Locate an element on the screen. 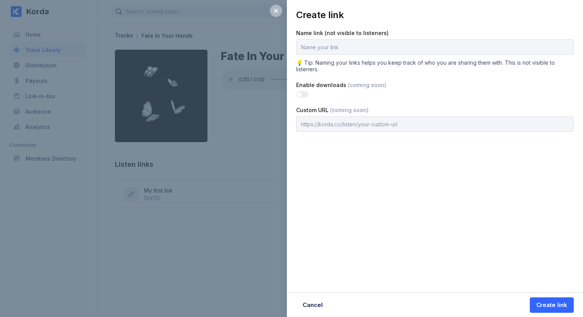 This screenshot has width=583, height=317. div: Custom URL is located at coordinates (435, 110).